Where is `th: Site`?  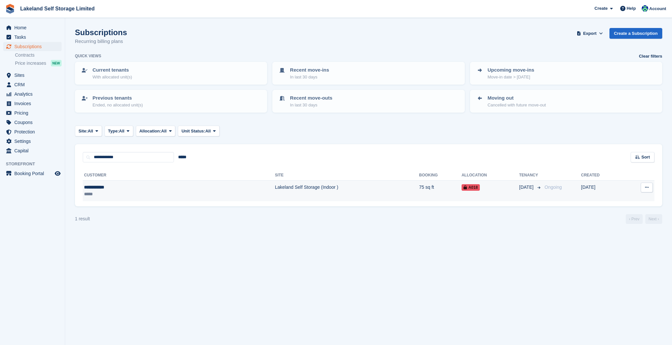
th: Site is located at coordinates (347, 175).